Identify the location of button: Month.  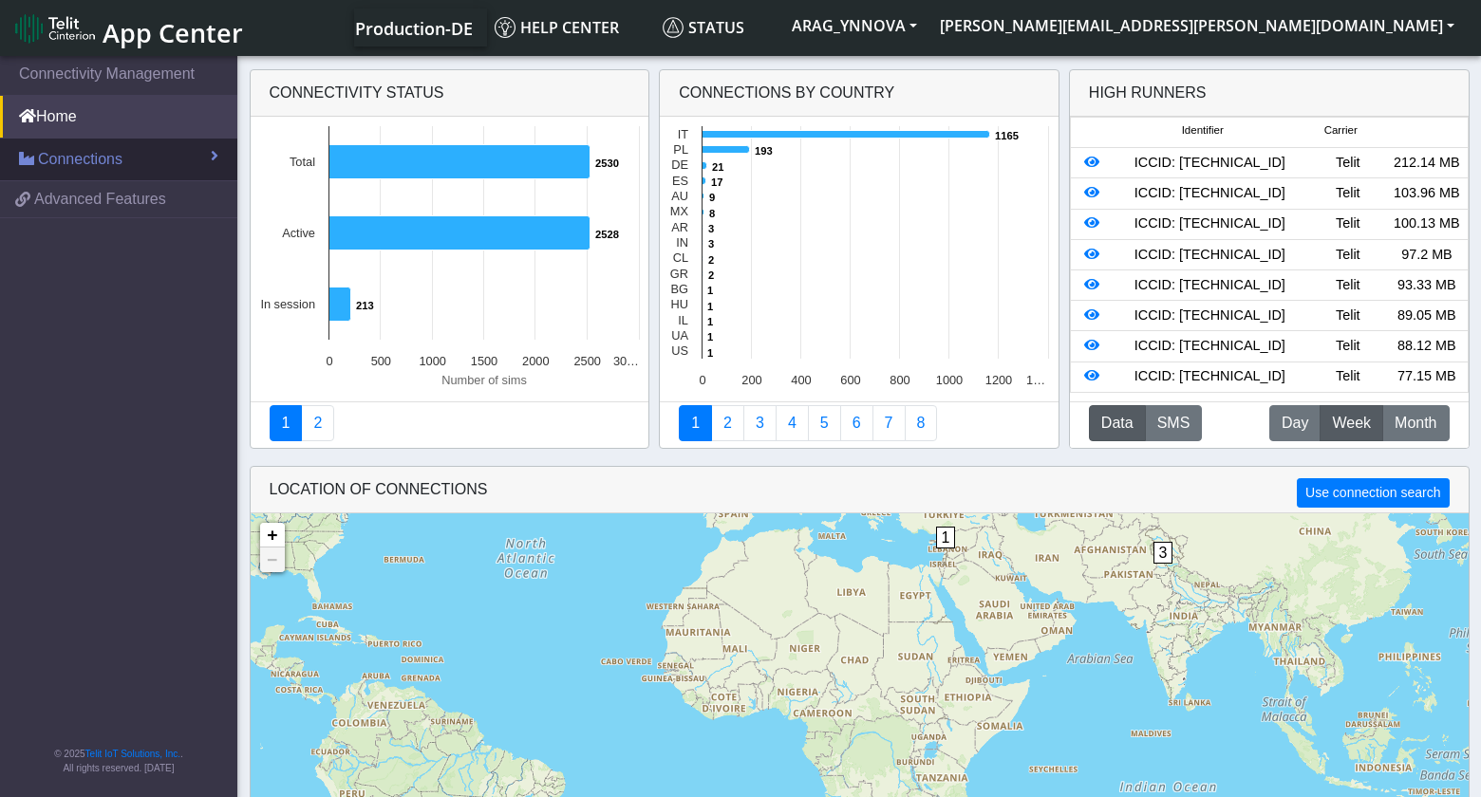
(1415, 423).